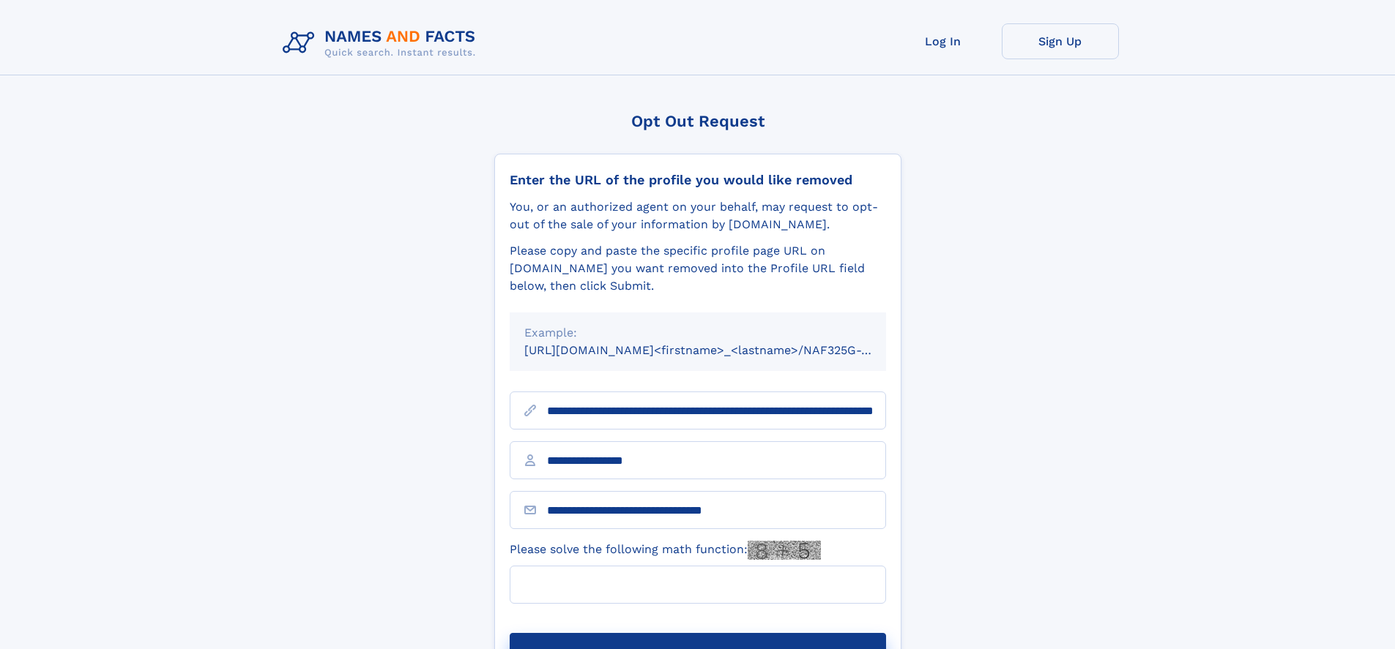 This screenshot has height=649, width=1395. I want to click on a: Log In, so click(943, 41).